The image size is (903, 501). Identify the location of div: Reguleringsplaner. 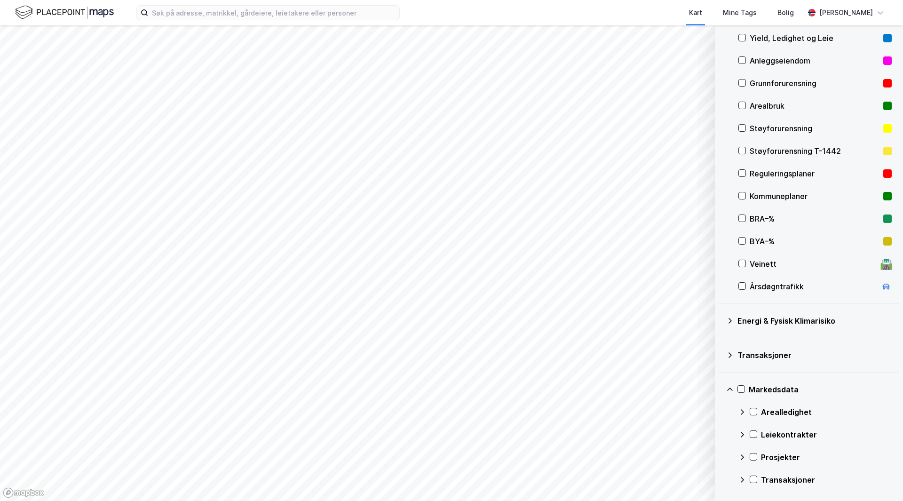
(815, 174).